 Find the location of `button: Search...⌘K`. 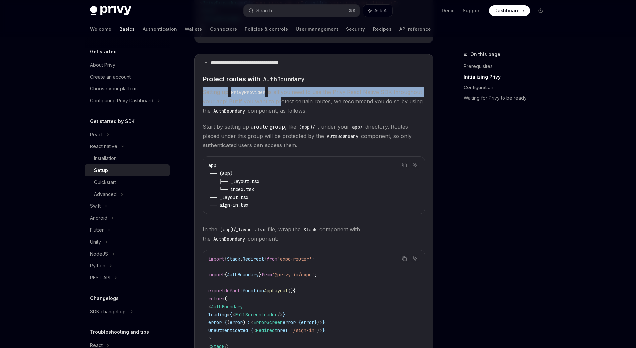

button: Search...⌘K is located at coordinates (302, 11).